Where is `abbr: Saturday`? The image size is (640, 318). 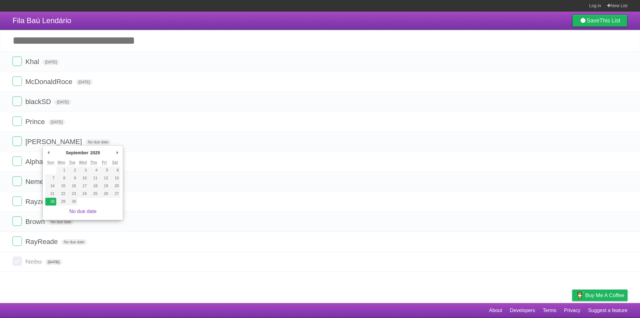 abbr: Saturday is located at coordinates (115, 163).